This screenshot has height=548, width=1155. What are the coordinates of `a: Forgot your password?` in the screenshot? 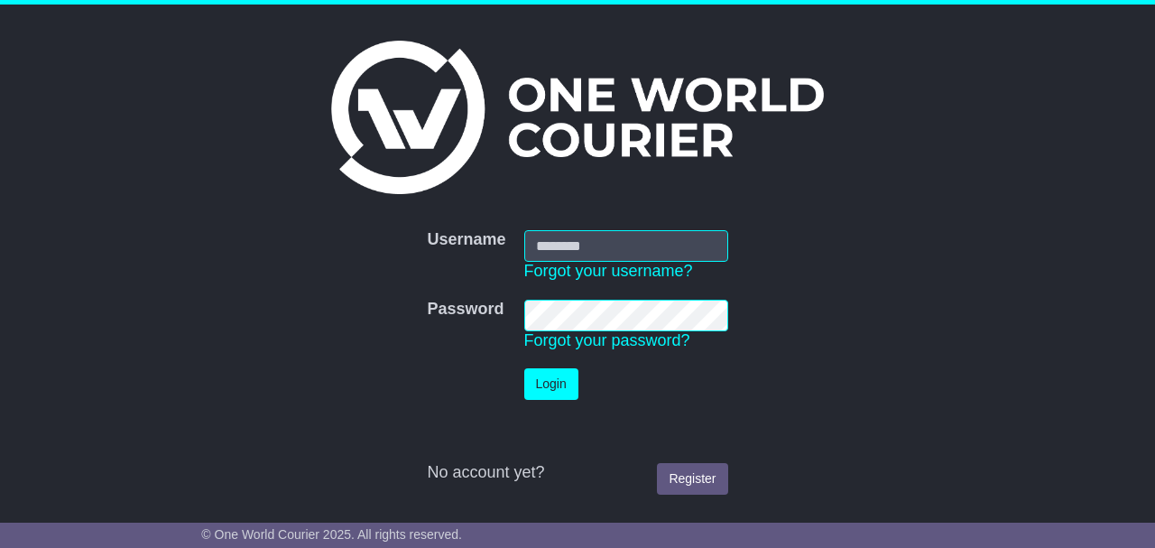 It's located at (607, 340).